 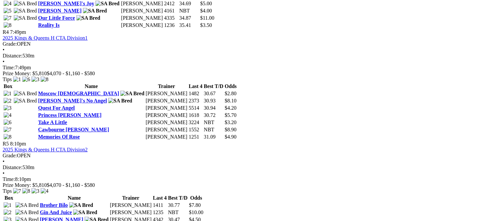 I want to click on td: 30.94, so click(x=214, y=108).